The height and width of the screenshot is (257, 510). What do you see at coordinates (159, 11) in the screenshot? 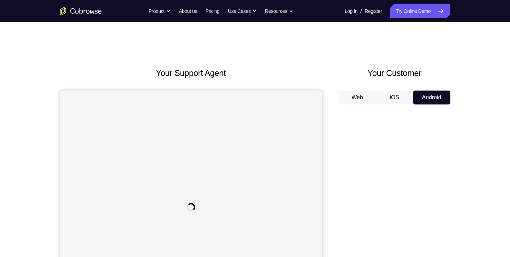
I see `button: Product` at bounding box center [159, 11].